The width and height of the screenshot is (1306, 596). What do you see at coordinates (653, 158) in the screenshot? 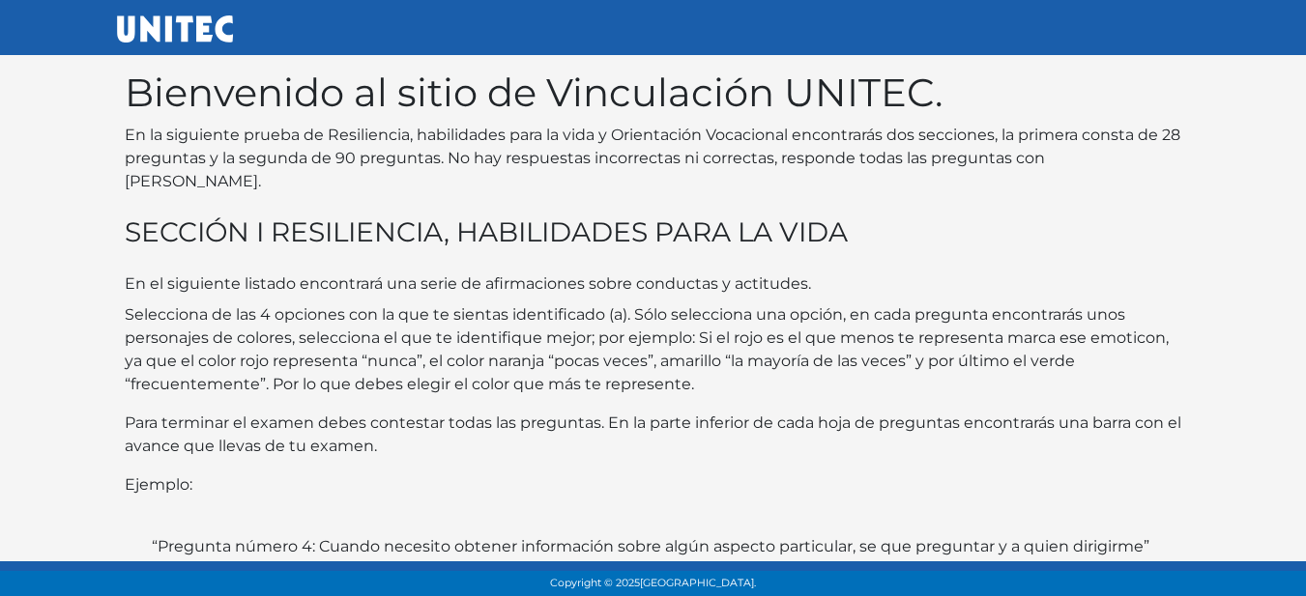
I see `p: En la siguiente prueba de Resiliencia, habilidades para la vida y Orientación Vocacional encontra...` at bounding box center [653, 158].